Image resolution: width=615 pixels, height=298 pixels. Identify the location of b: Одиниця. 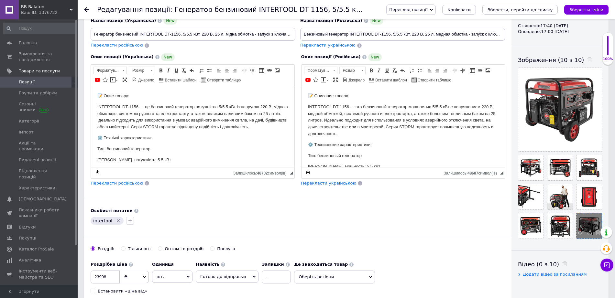
(163, 264).